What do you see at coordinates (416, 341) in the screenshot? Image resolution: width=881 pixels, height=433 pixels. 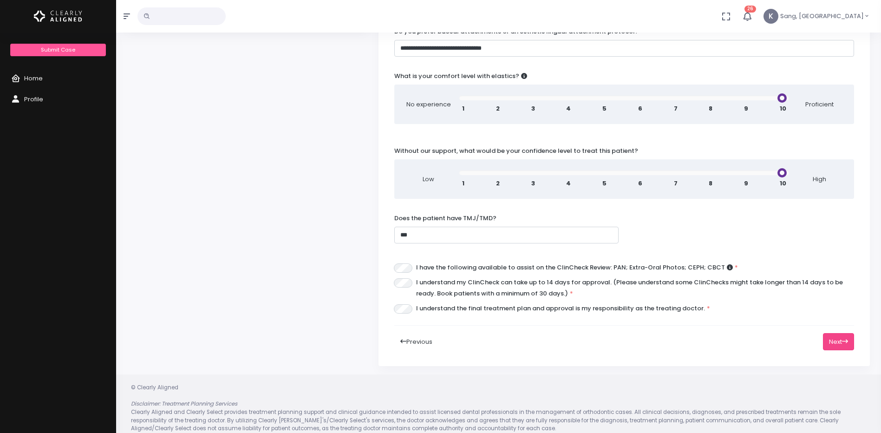 I see `button: Previous` at bounding box center [416, 341].